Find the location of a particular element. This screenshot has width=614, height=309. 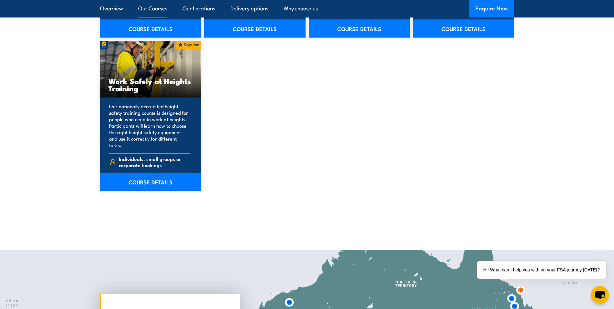

p: Our nationally accredited height safety training course is designed for people who need to work a... is located at coordinates (150, 126).